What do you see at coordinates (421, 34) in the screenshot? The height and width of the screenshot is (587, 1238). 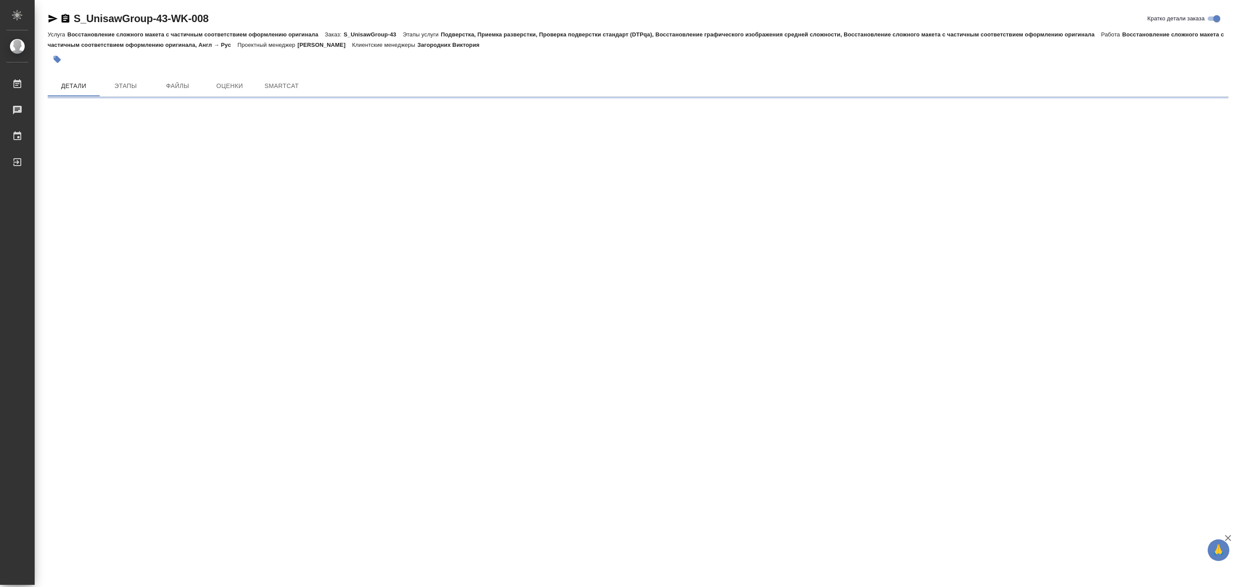 I see `p: Этапы услуги` at bounding box center [421, 34].